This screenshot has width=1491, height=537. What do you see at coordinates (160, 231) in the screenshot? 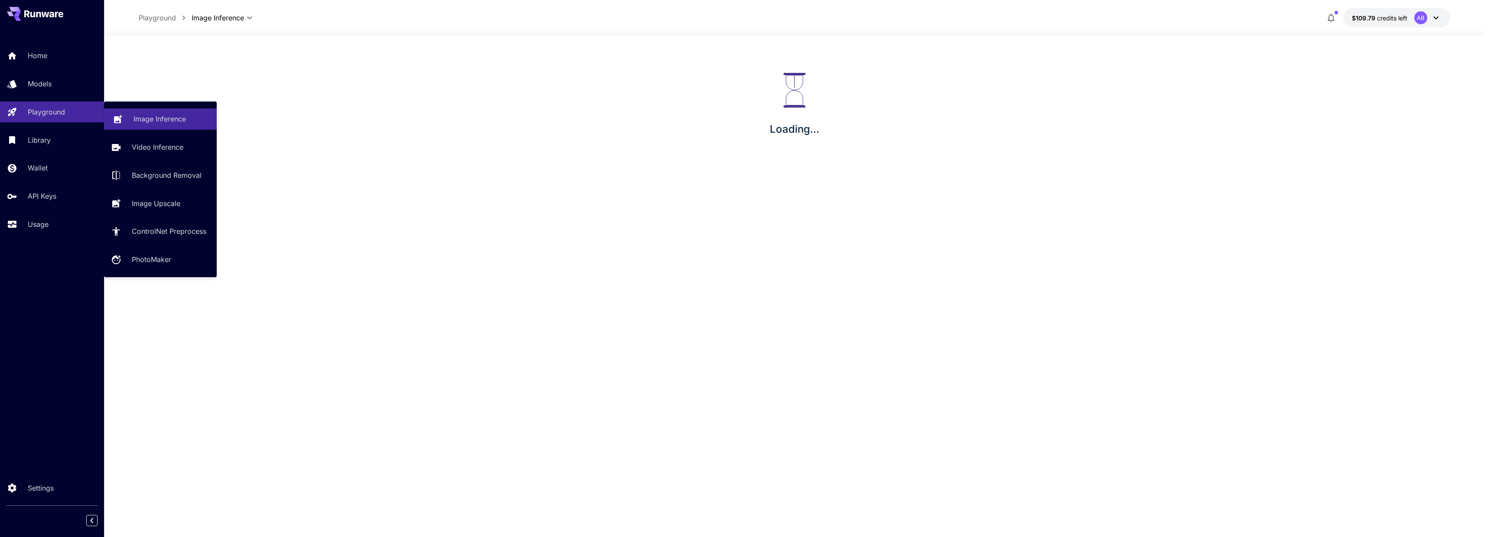
I see `a: ControlNet Preprocess` at bounding box center [160, 231].